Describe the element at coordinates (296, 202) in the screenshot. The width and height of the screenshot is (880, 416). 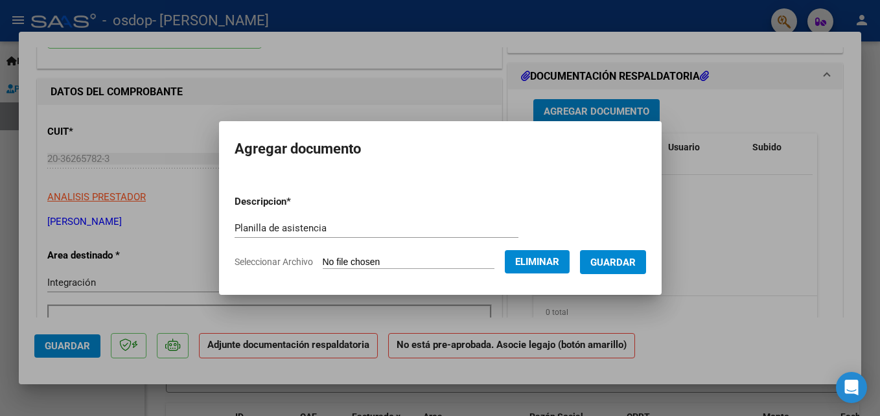
I see `p: Descripcion` at that location.